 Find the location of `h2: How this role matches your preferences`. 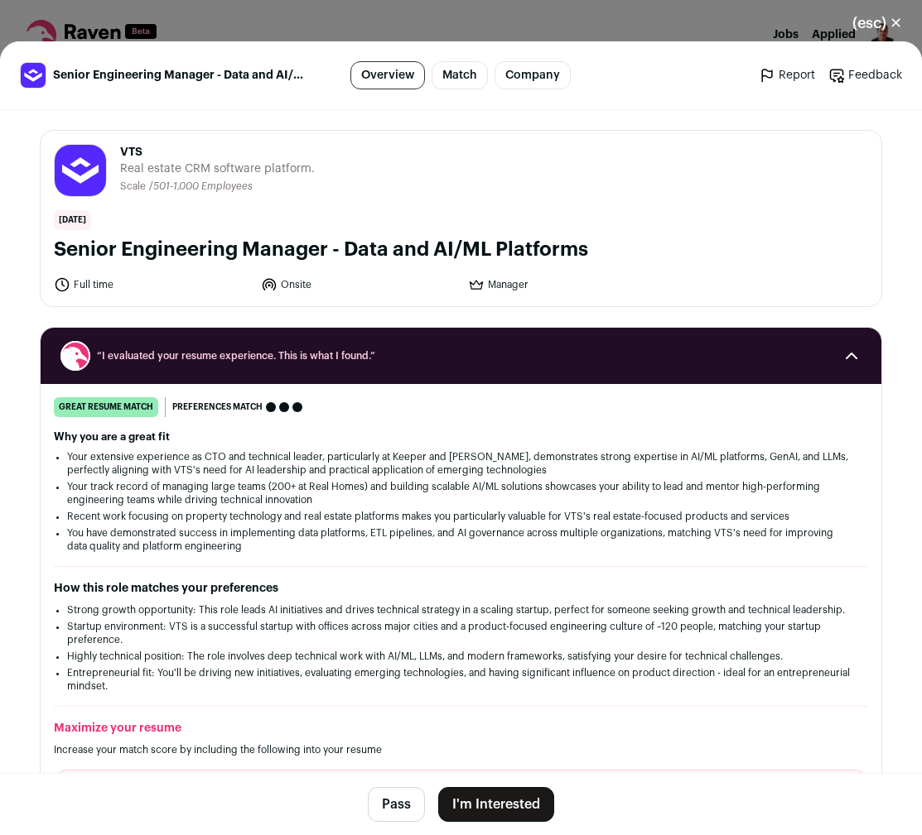

h2: How this role matches your preferences is located at coordinates (460, 589).